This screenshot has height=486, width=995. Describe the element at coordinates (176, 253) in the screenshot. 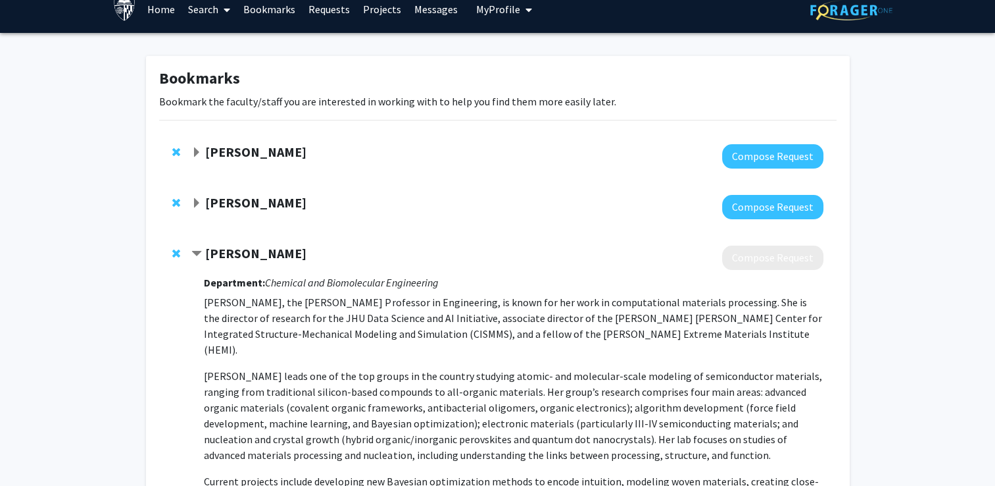

I see `span: Remove Paulette Clancy from bookmarks` at that location.